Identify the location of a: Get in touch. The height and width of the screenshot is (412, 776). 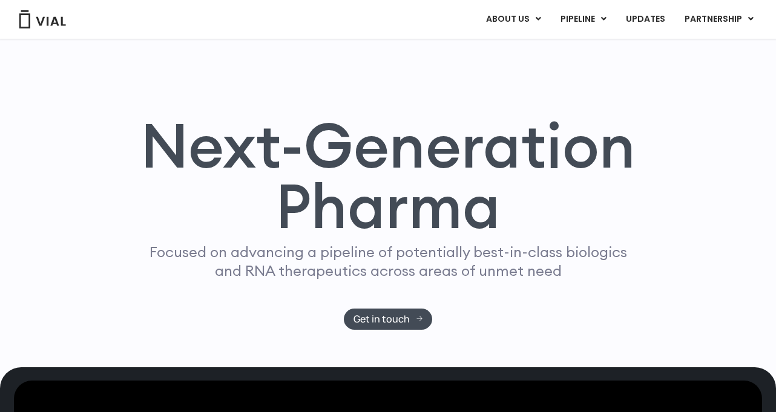
(388, 319).